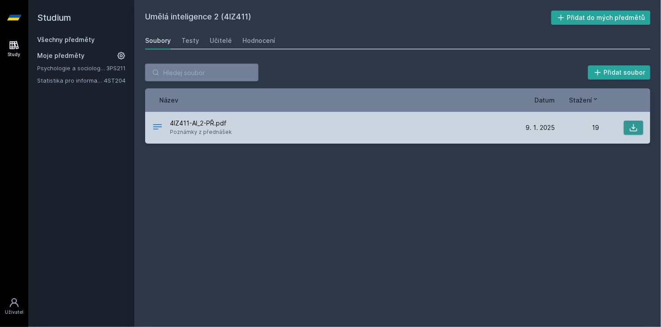 The width and height of the screenshot is (661, 327). What do you see at coordinates (540, 128) in the screenshot?
I see `span: 9. 1. 2025` at bounding box center [540, 128].